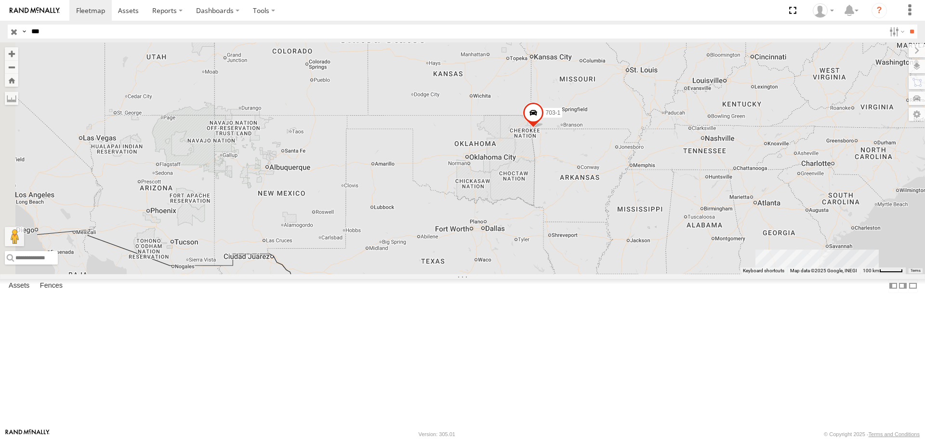 The height and width of the screenshot is (439, 925). Describe the element at coordinates (12, 98) in the screenshot. I see `label: Measure` at that location.